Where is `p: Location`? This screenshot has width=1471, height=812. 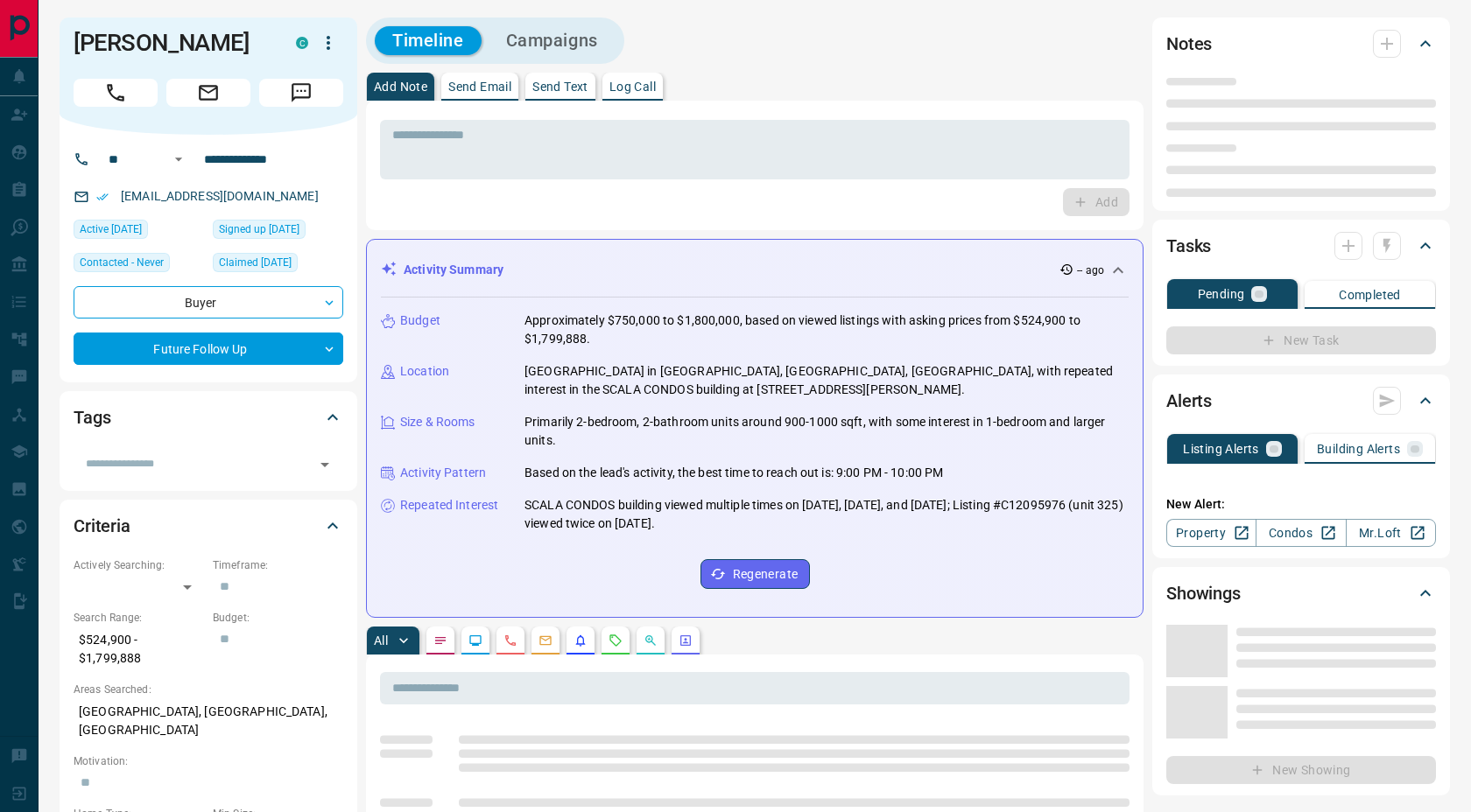
p: Location is located at coordinates (424, 371).